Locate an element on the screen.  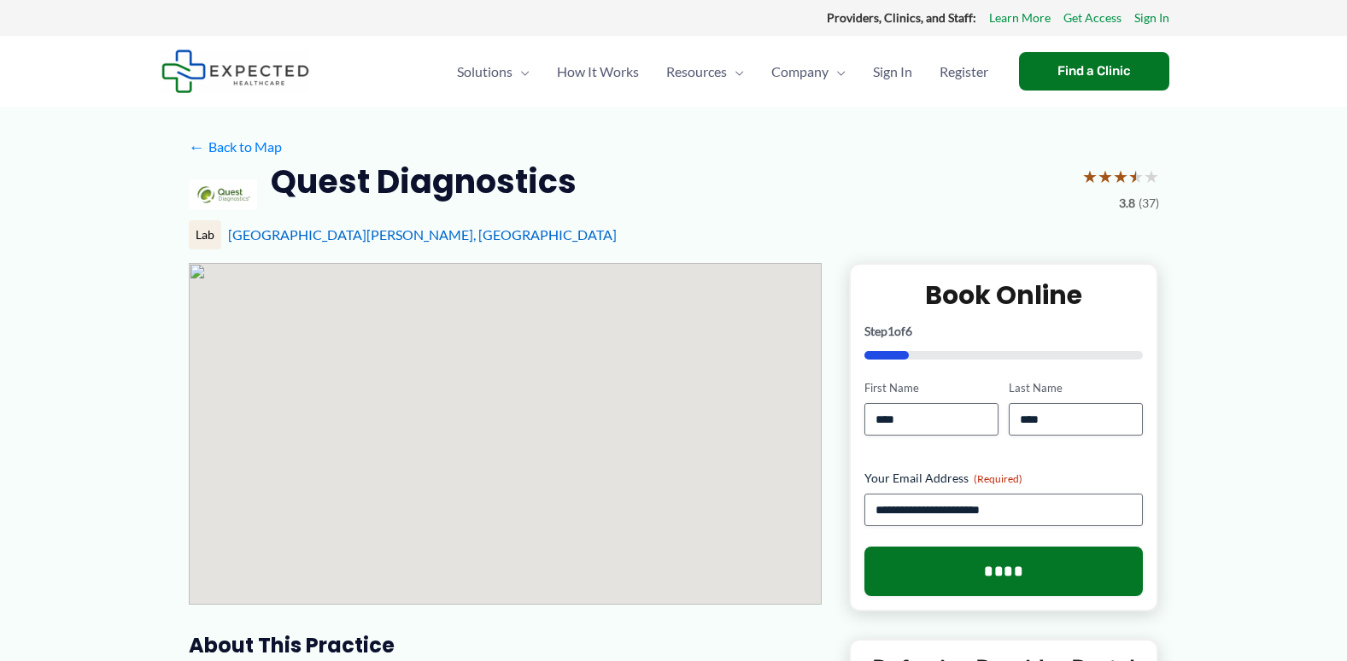
h2: Quest Diagnostics is located at coordinates (424, 181).